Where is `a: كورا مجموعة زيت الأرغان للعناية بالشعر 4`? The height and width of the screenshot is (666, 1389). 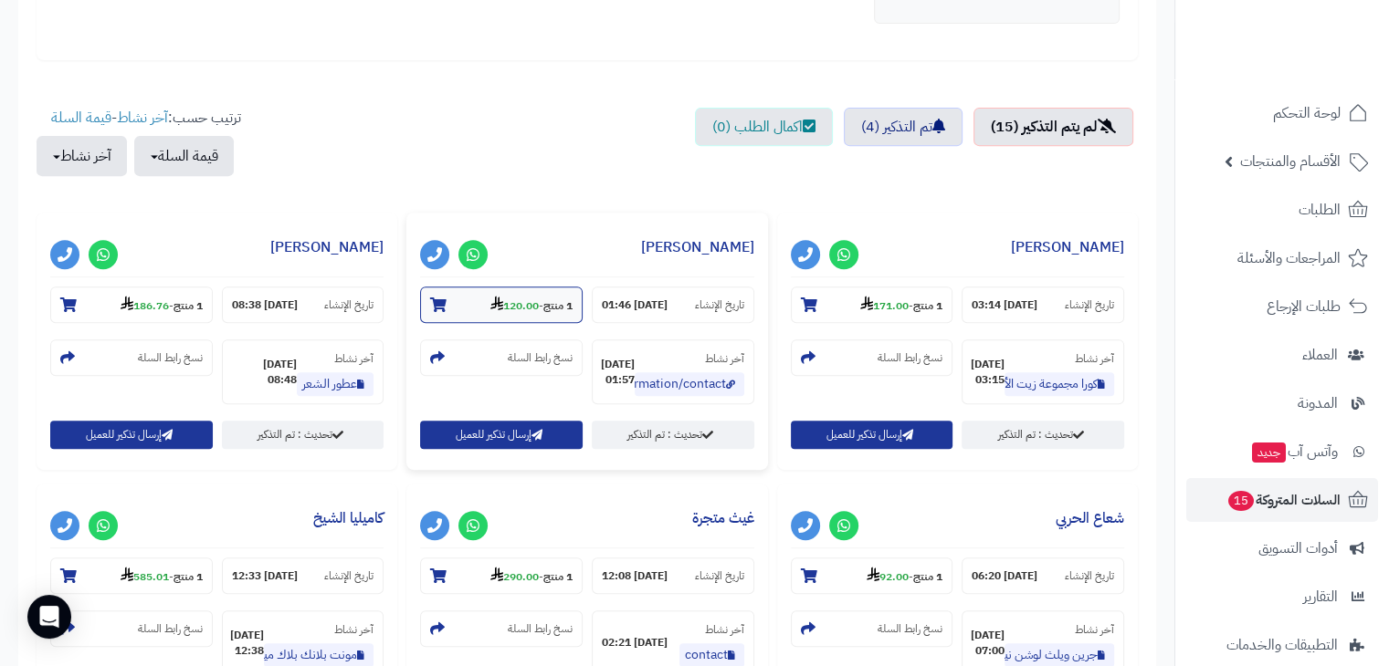 a: كورا مجموعة زيت الأرغان للعناية بالشعر 4 is located at coordinates (1059, 384).